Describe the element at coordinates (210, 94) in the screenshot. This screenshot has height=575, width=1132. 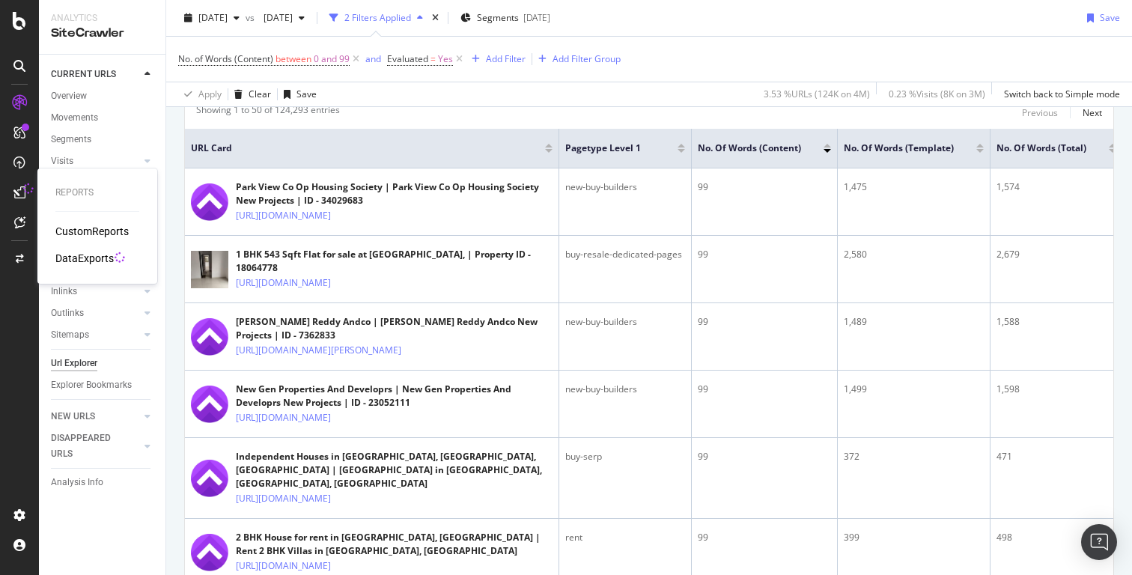
I see `div: Apply` at that location.